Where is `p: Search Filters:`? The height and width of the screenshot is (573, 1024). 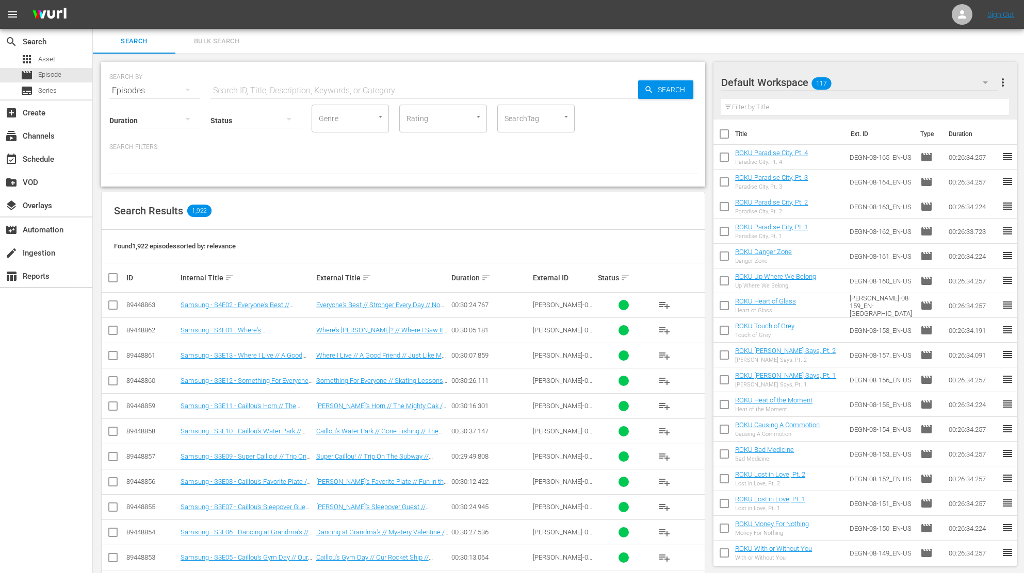
p: Search Filters: is located at coordinates (403, 147).